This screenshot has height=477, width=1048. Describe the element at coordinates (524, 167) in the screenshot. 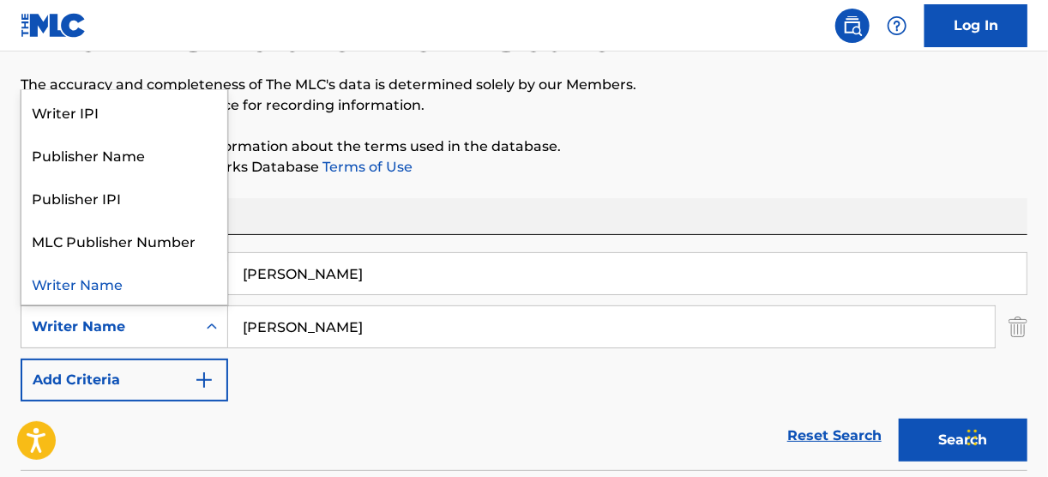

I see `p: Please review the Musical Works Database` at that location.